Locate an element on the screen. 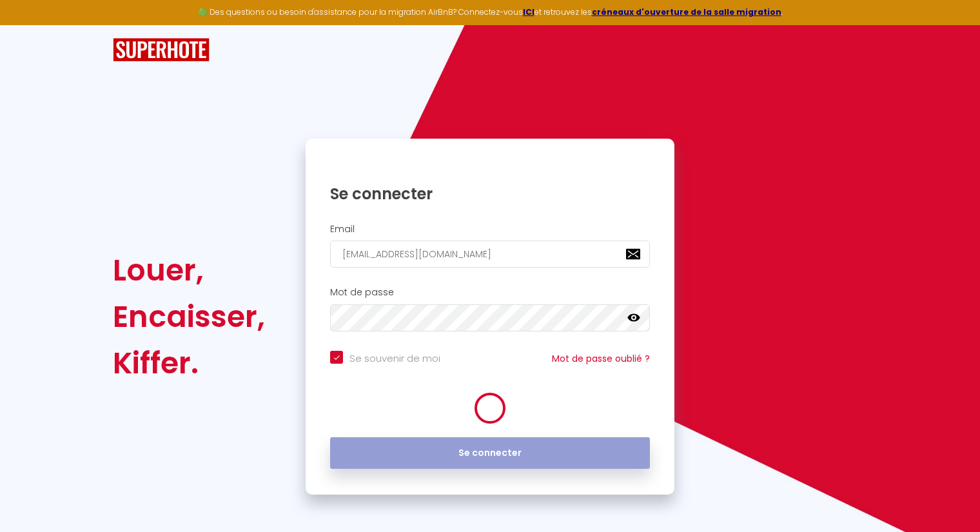  h2: Mot de passe is located at coordinates (490, 292).